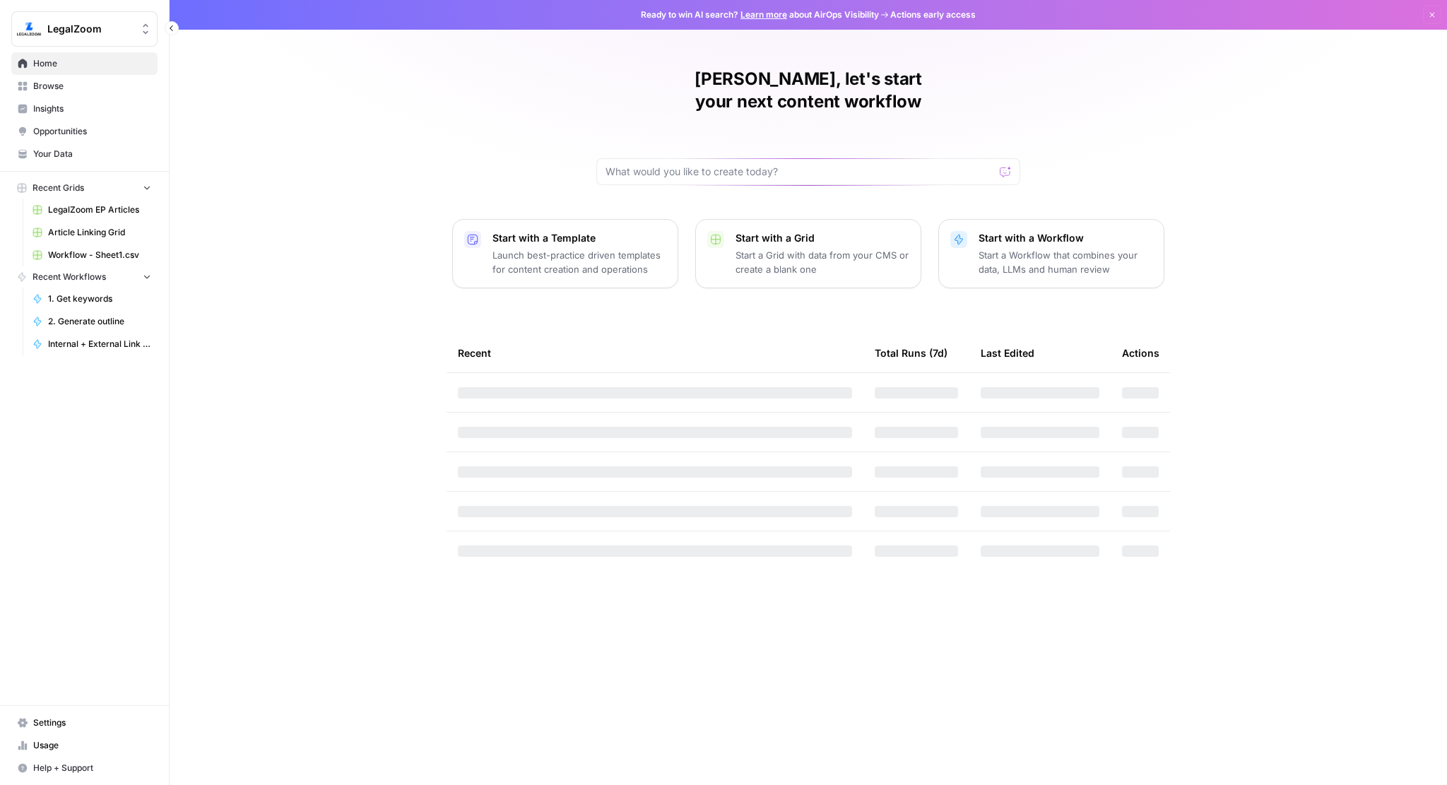 Image resolution: width=1447 pixels, height=785 pixels. What do you see at coordinates (92, 154) in the screenshot?
I see `span: Your Data` at bounding box center [92, 154].